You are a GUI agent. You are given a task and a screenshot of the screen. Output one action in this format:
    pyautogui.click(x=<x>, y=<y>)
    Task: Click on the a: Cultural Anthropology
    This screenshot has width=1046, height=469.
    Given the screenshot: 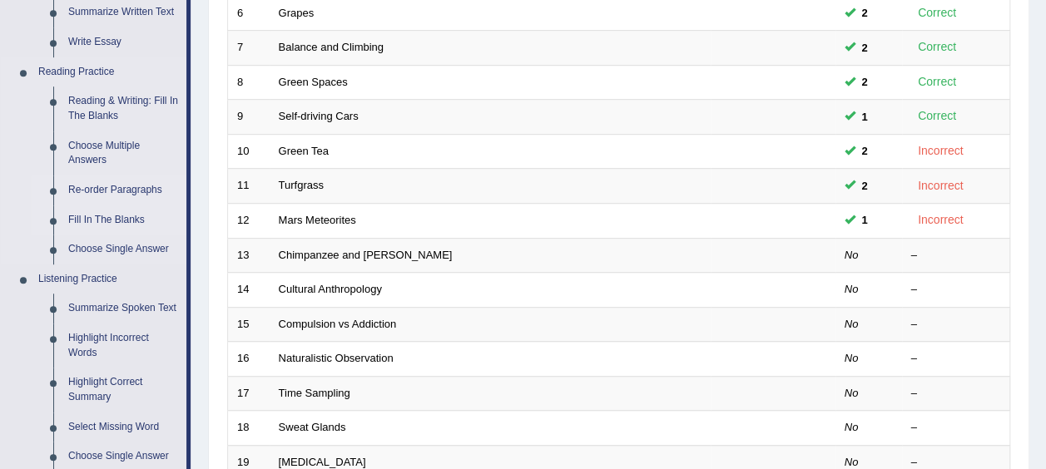 What is the action you would take?
    pyautogui.click(x=330, y=289)
    